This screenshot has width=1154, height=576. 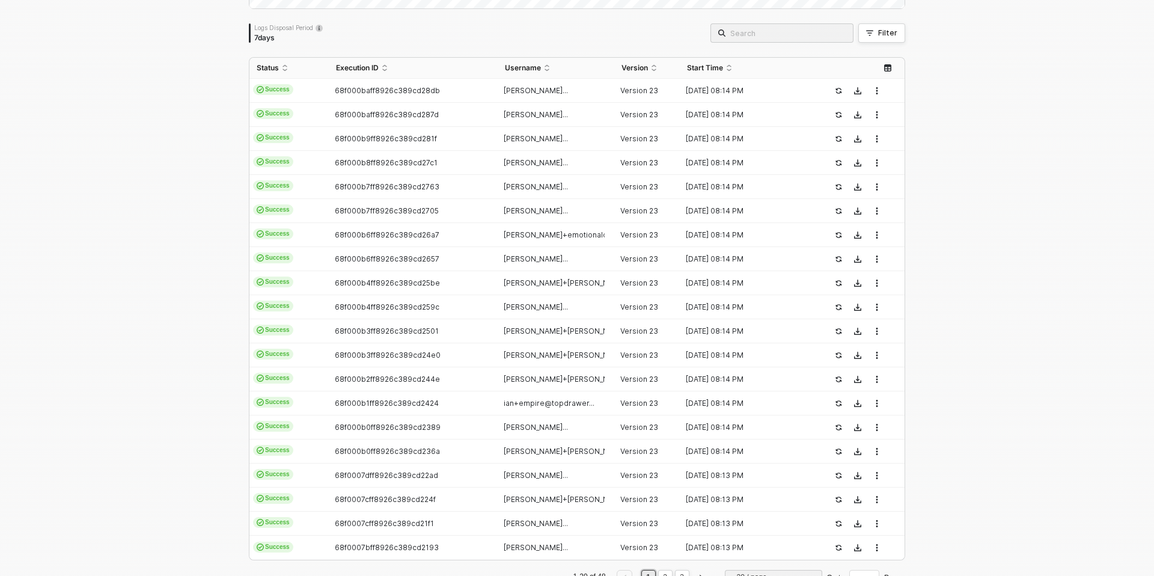 What do you see at coordinates (386, 210) in the screenshot?
I see `span: 68f000b7ff8926c389cd2705` at bounding box center [386, 210].